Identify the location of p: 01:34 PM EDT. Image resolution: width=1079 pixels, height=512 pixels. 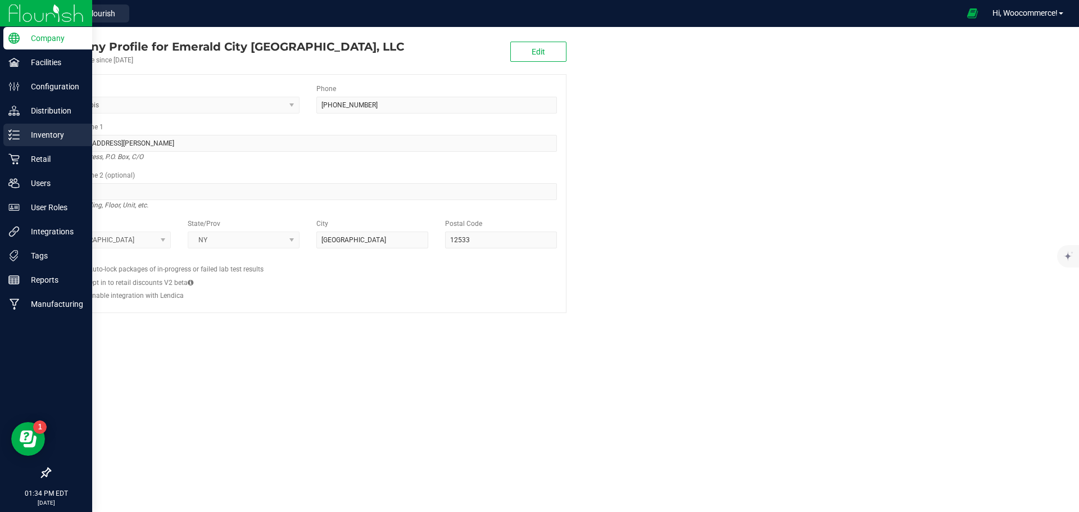
(46, 493).